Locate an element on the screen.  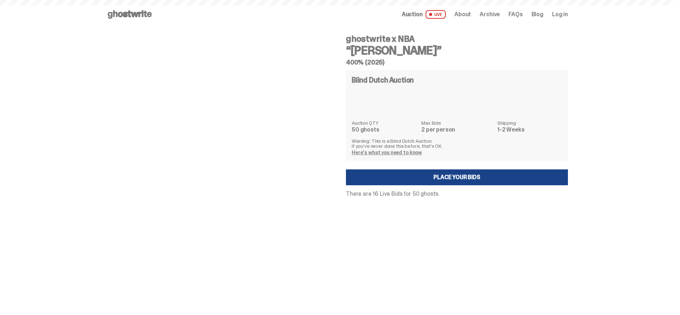
a: About is located at coordinates (463, 14).